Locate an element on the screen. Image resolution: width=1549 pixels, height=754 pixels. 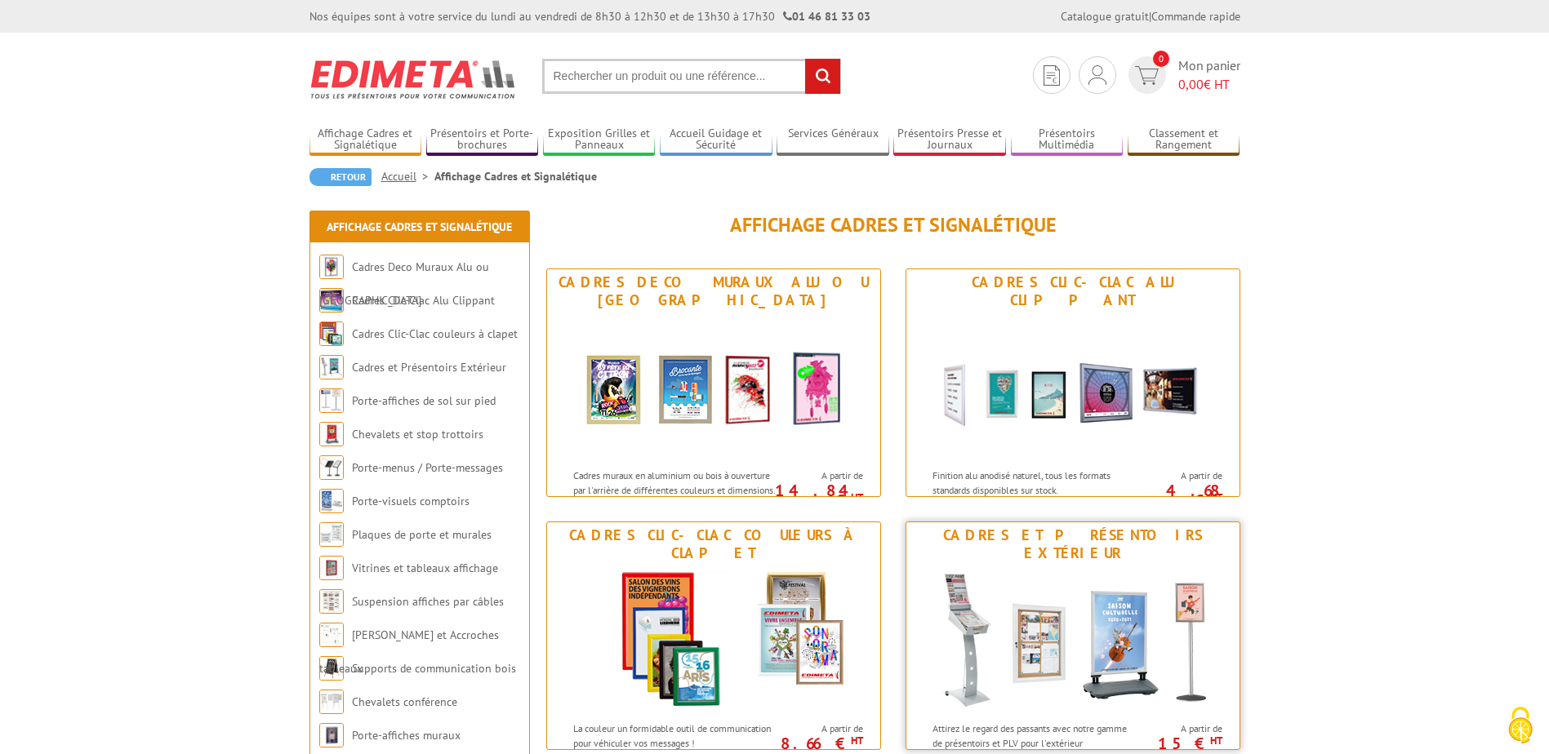
a: Catalogue gratuit is located at coordinates (1105, 16).